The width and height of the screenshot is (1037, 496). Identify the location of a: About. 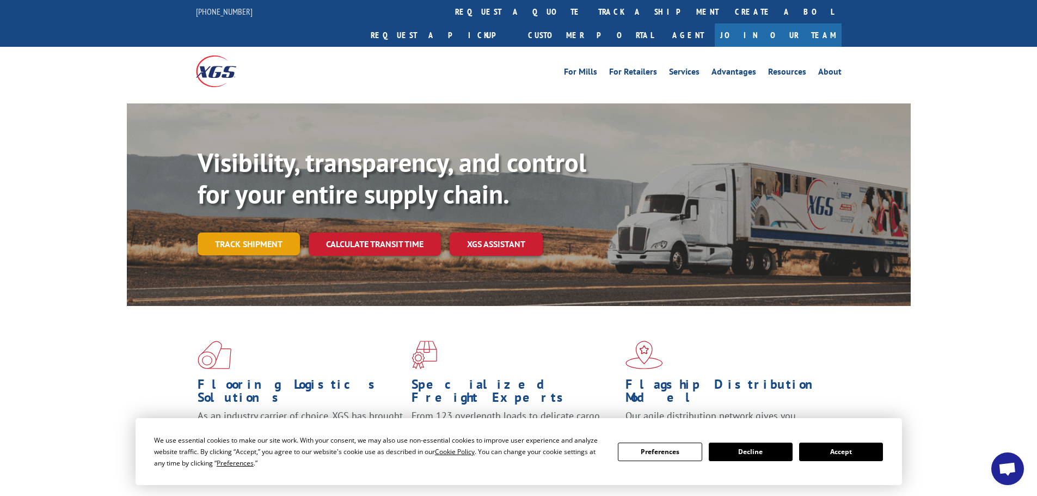
(830, 74).